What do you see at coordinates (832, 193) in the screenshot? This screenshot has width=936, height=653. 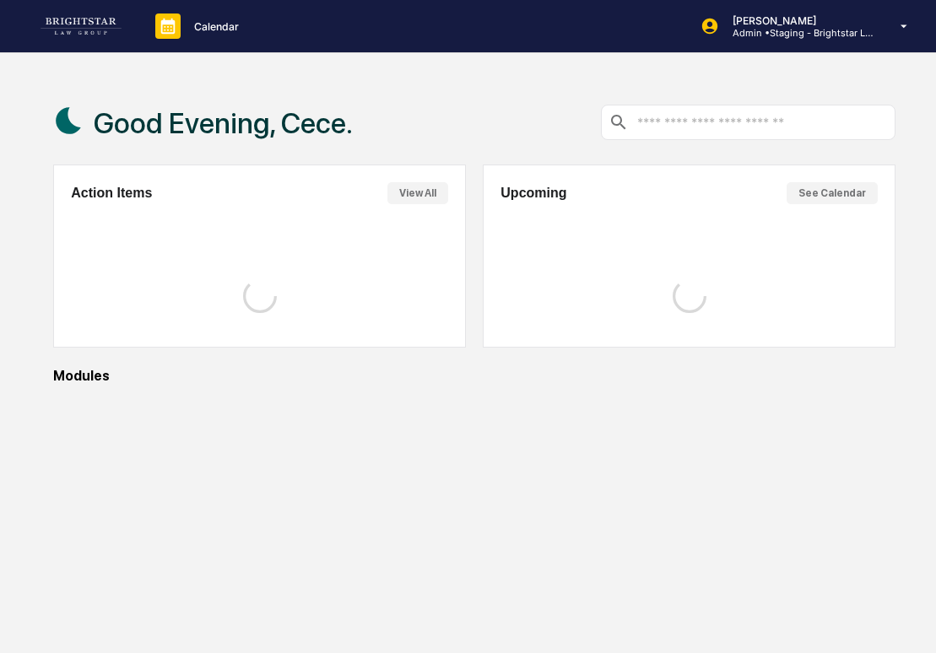 I see `button: See Calendar` at bounding box center [832, 193].